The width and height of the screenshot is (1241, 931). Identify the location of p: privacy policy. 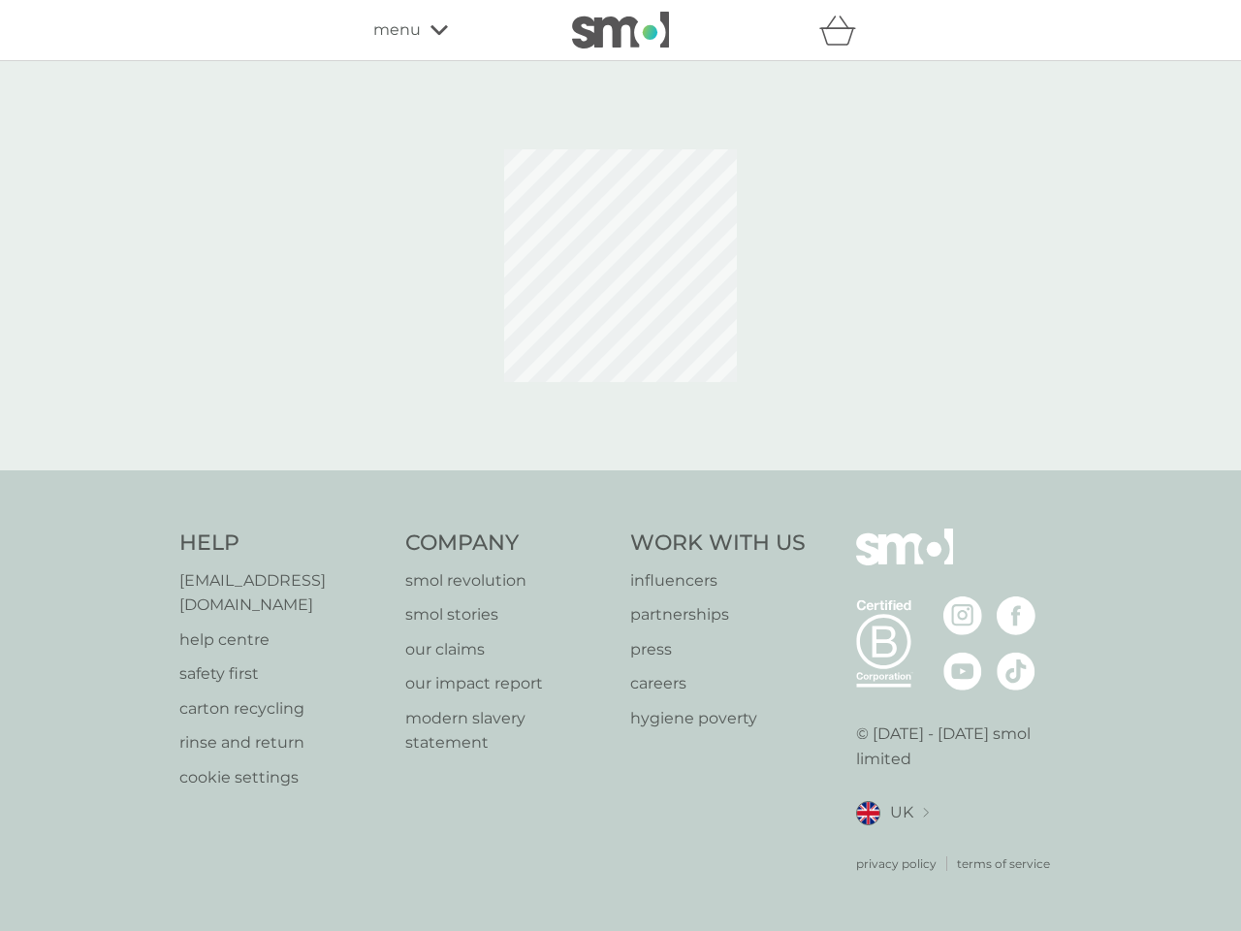
(896, 863).